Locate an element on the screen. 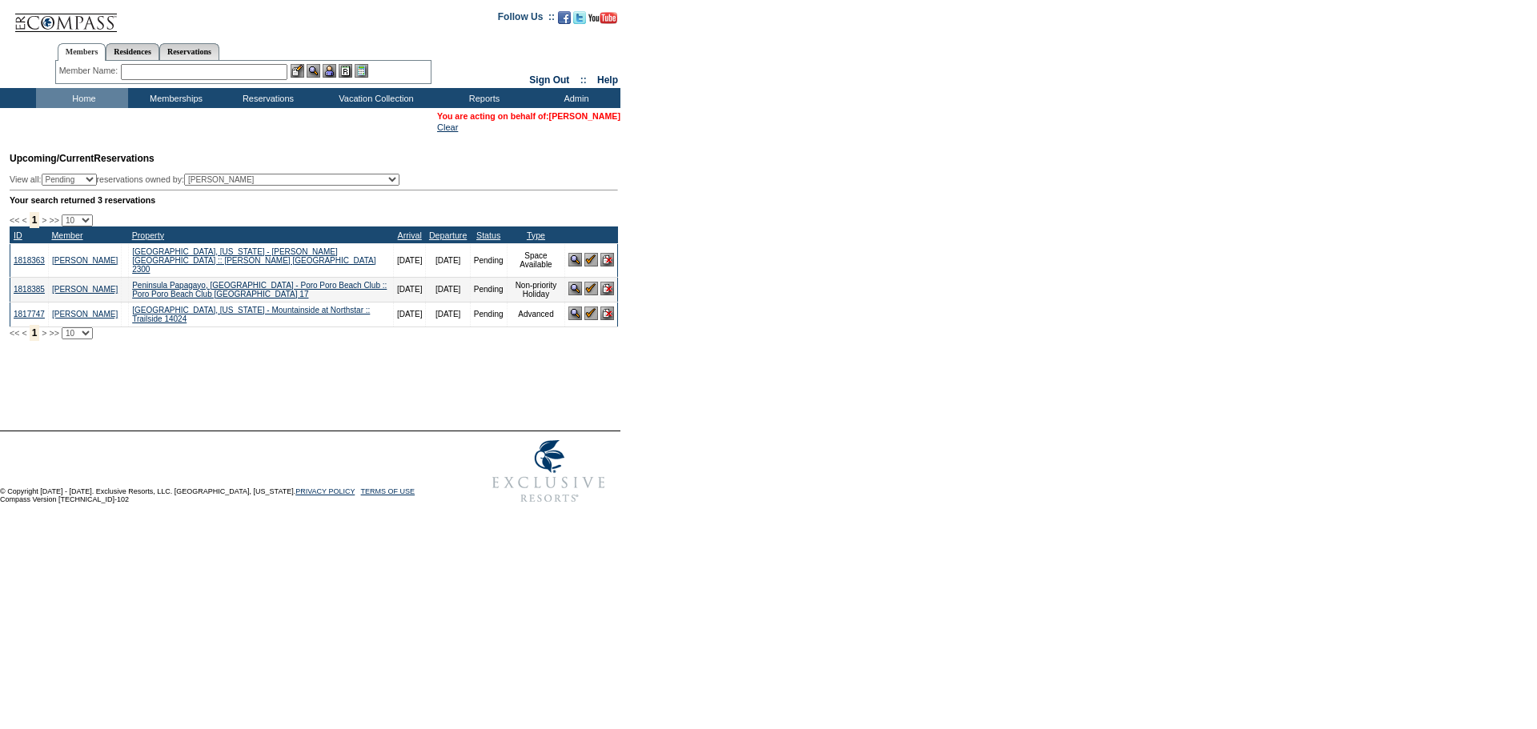  a: Members is located at coordinates (82, 52).